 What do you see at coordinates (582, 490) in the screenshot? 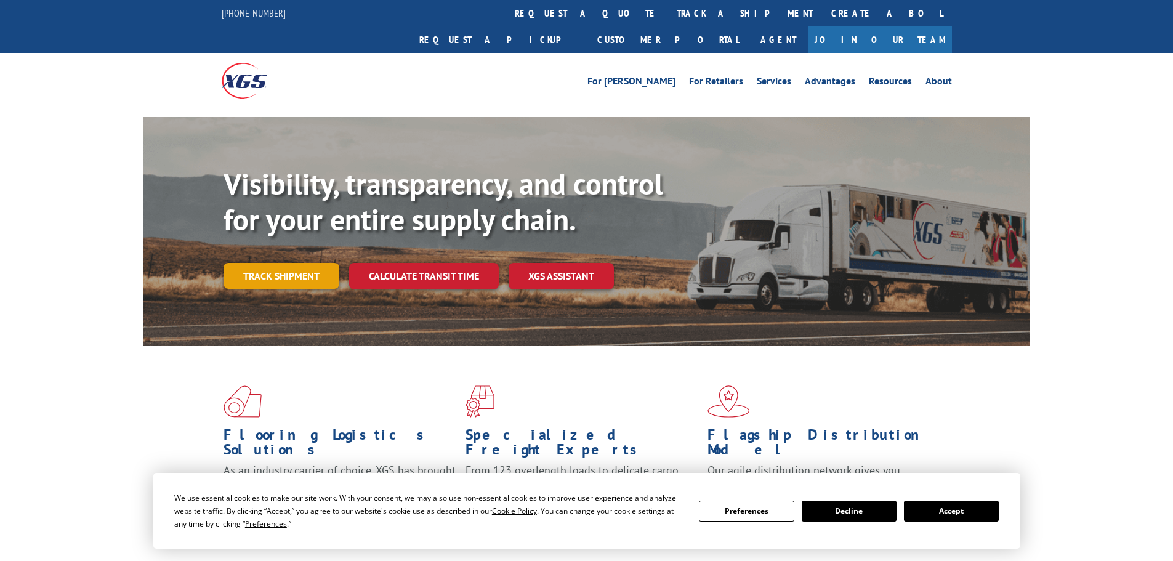
I see `p: From 123 overlength loads to delicate cargo, our experienced staff knows the best way to move you...` at bounding box center [582, 490].